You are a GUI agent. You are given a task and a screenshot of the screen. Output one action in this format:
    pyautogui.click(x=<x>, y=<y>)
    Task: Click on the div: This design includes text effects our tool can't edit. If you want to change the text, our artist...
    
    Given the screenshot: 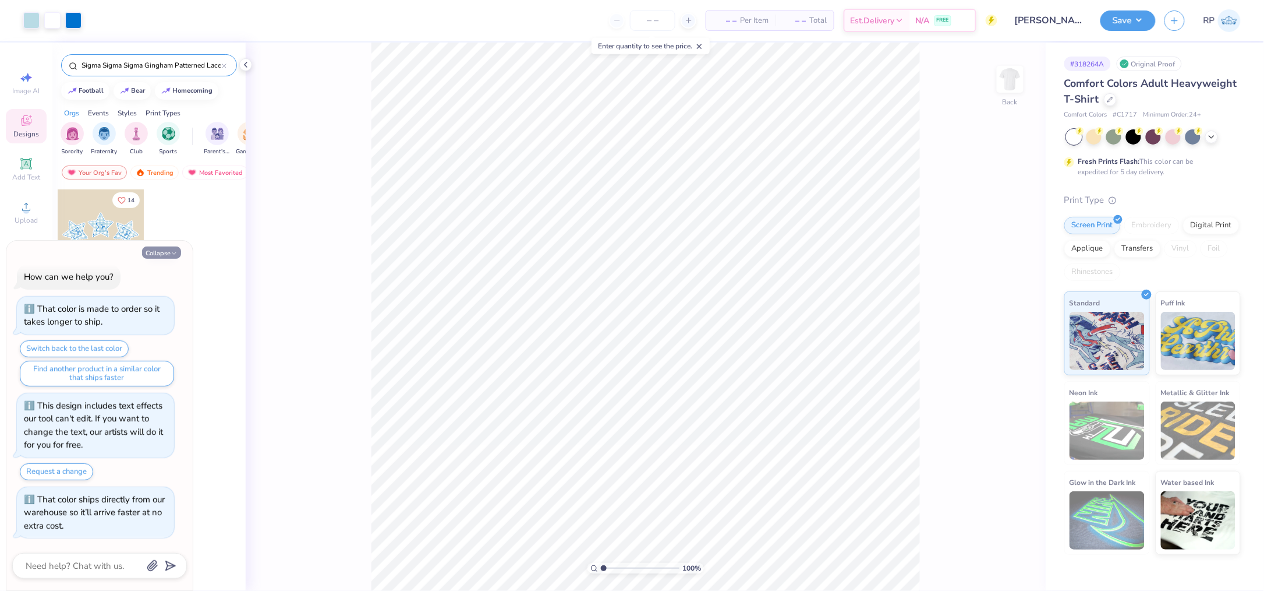 What is the action you would take?
    pyautogui.click(x=93, y=425)
    